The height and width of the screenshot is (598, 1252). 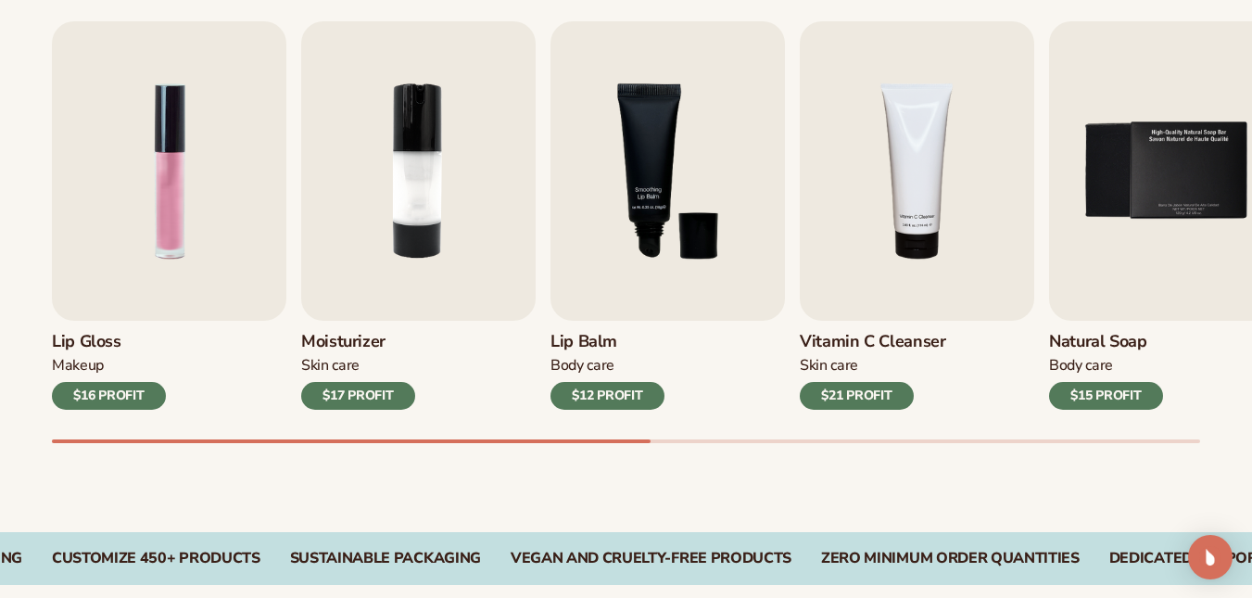 What do you see at coordinates (418, 215) in the screenshot?
I see `a: 2 / 9` at bounding box center [418, 215].